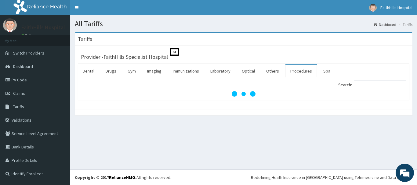 The height and width of the screenshot is (185, 417). I want to click on span: Tariffs, so click(19, 107).